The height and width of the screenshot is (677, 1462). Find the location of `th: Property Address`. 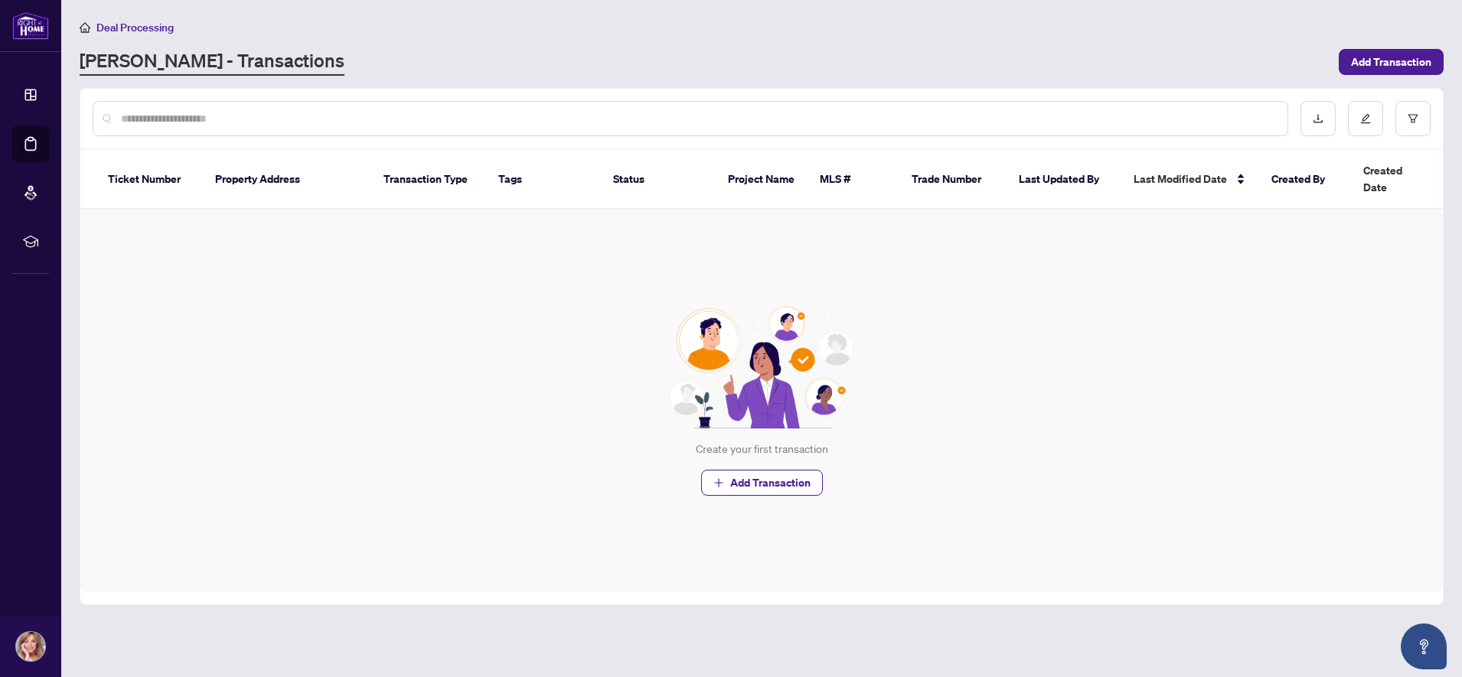

th: Property Address is located at coordinates (287, 180).